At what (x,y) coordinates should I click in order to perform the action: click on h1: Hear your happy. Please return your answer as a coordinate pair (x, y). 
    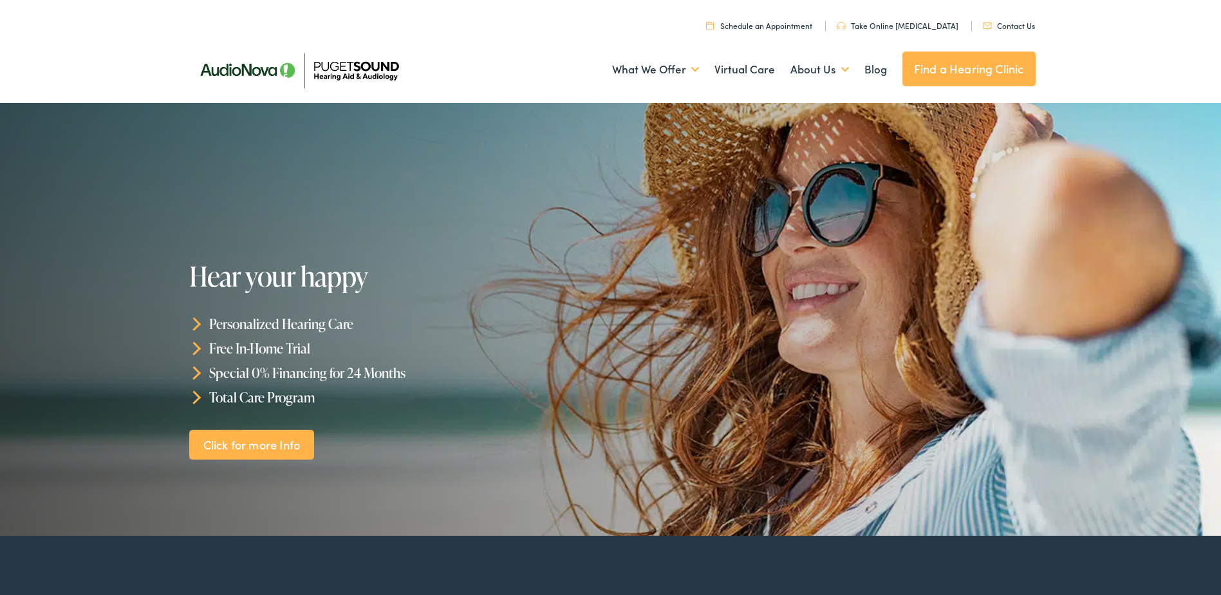
    Looking at the image, I should click on (385, 276).